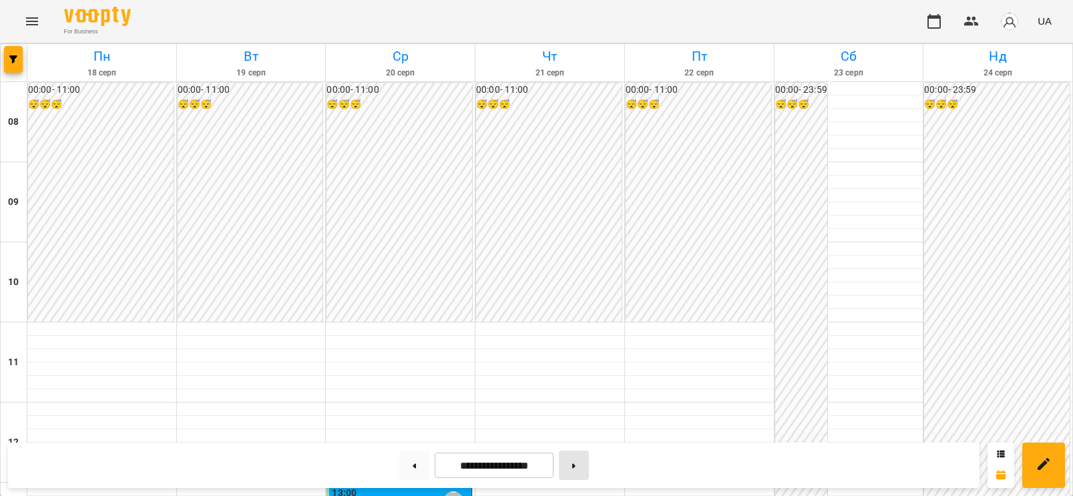 The width and height of the screenshot is (1073, 496). Describe the element at coordinates (849, 56) in the screenshot. I see `h6: Сб` at that location.